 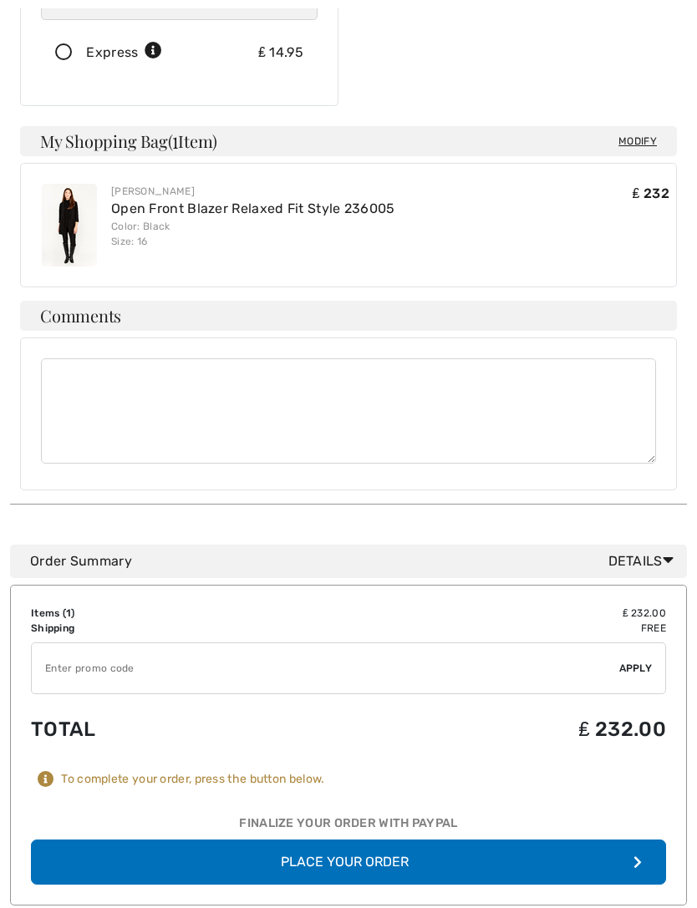 I want to click on span: Modify, so click(x=637, y=141).